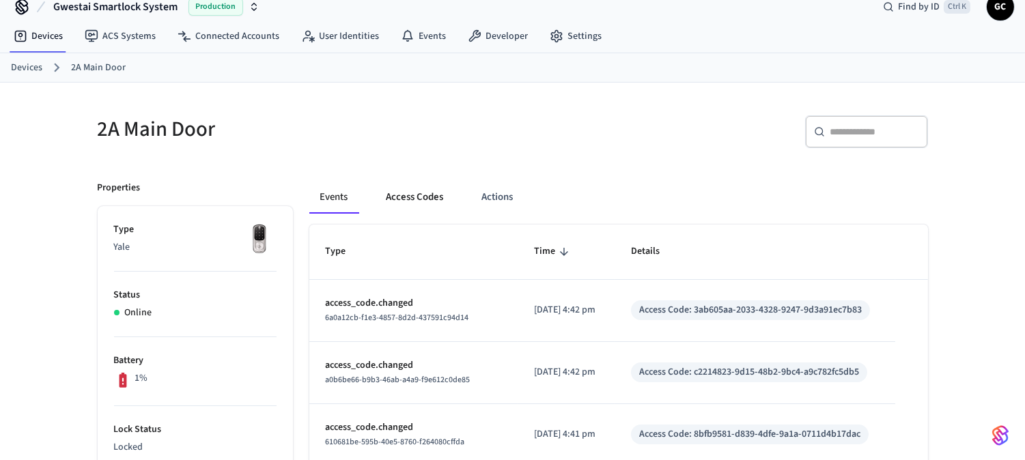 Image resolution: width=1025 pixels, height=460 pixels. Describe the element at coordinates (654, 251) in the screenshot. I see `span: Details` at that location.